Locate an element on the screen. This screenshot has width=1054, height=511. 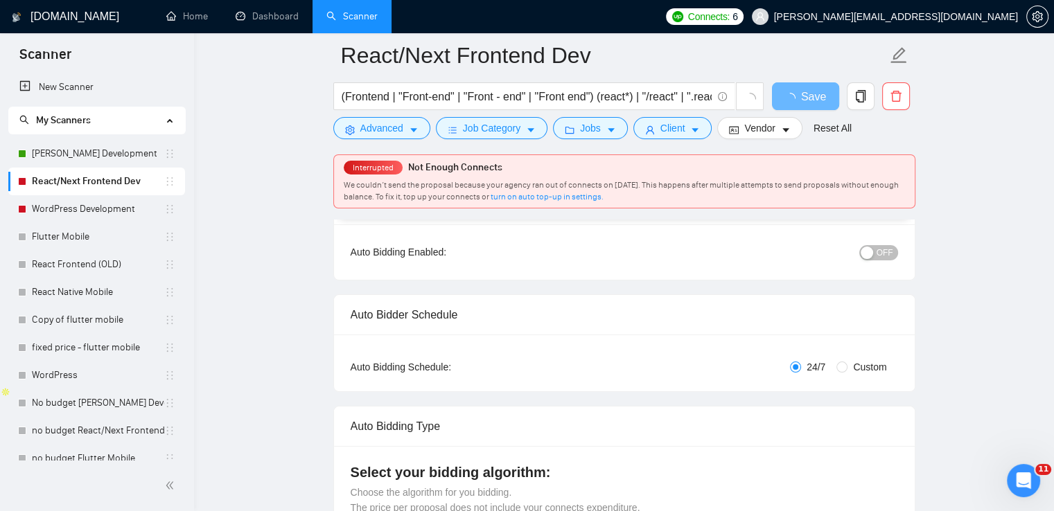
a: React Frontend (OLD) is located at coordinates (98, 265).